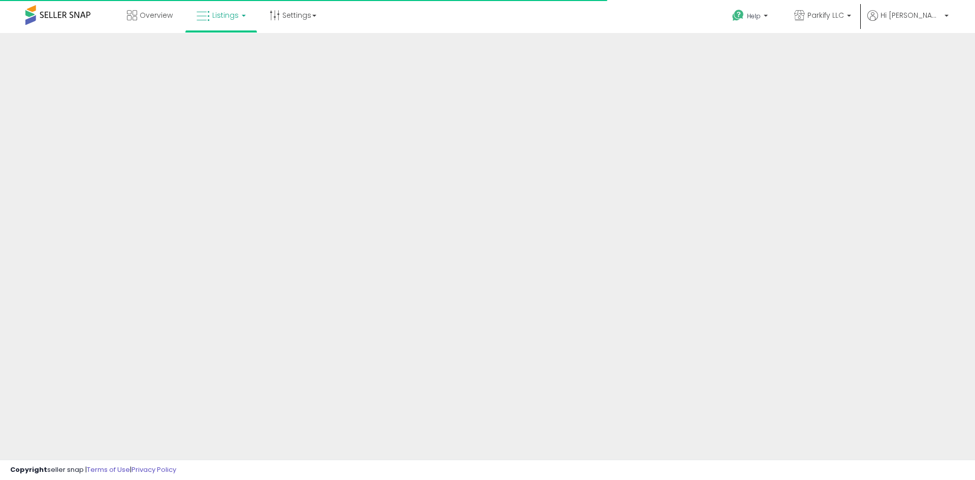 This screenshot has width=975, height=480. What do you see at coordinates (754, 16) in the screenshot?
I see `span: Help` at bounding box center [754, 16].